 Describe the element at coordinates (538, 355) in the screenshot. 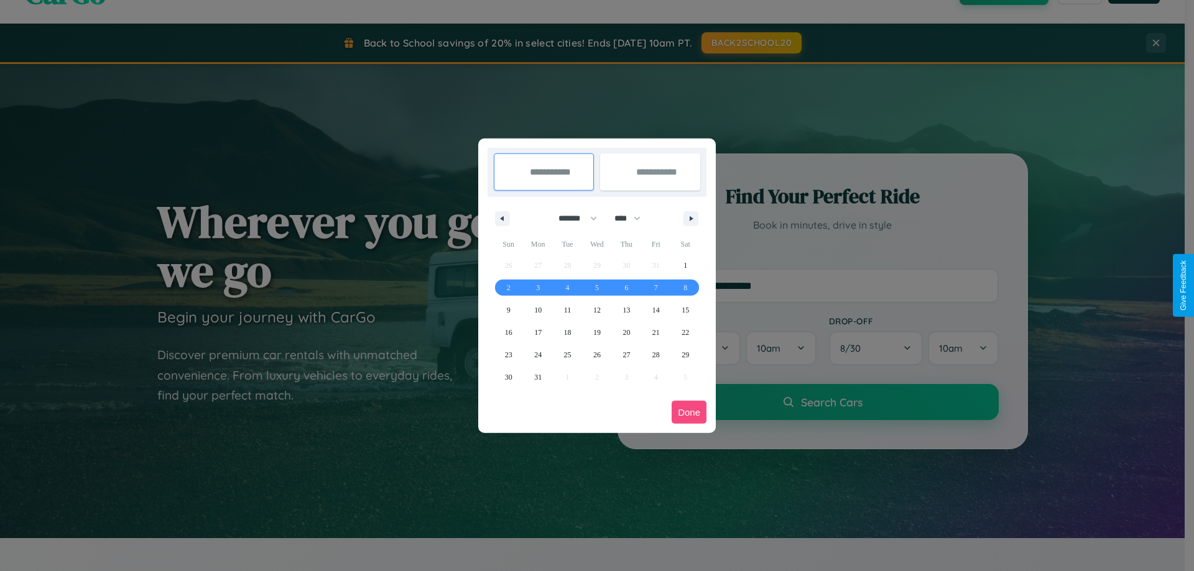

I see `span: 24` at that location.